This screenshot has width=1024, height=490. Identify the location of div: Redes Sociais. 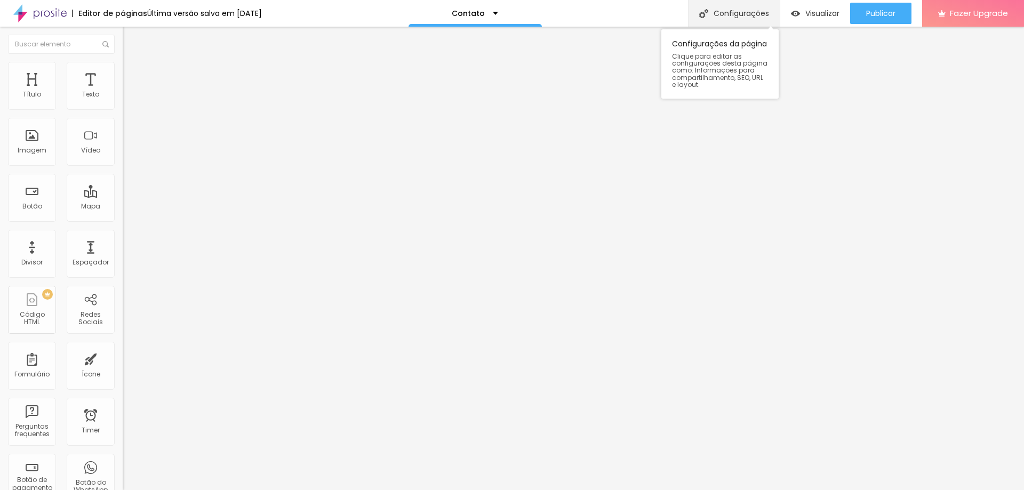
(90, 318).